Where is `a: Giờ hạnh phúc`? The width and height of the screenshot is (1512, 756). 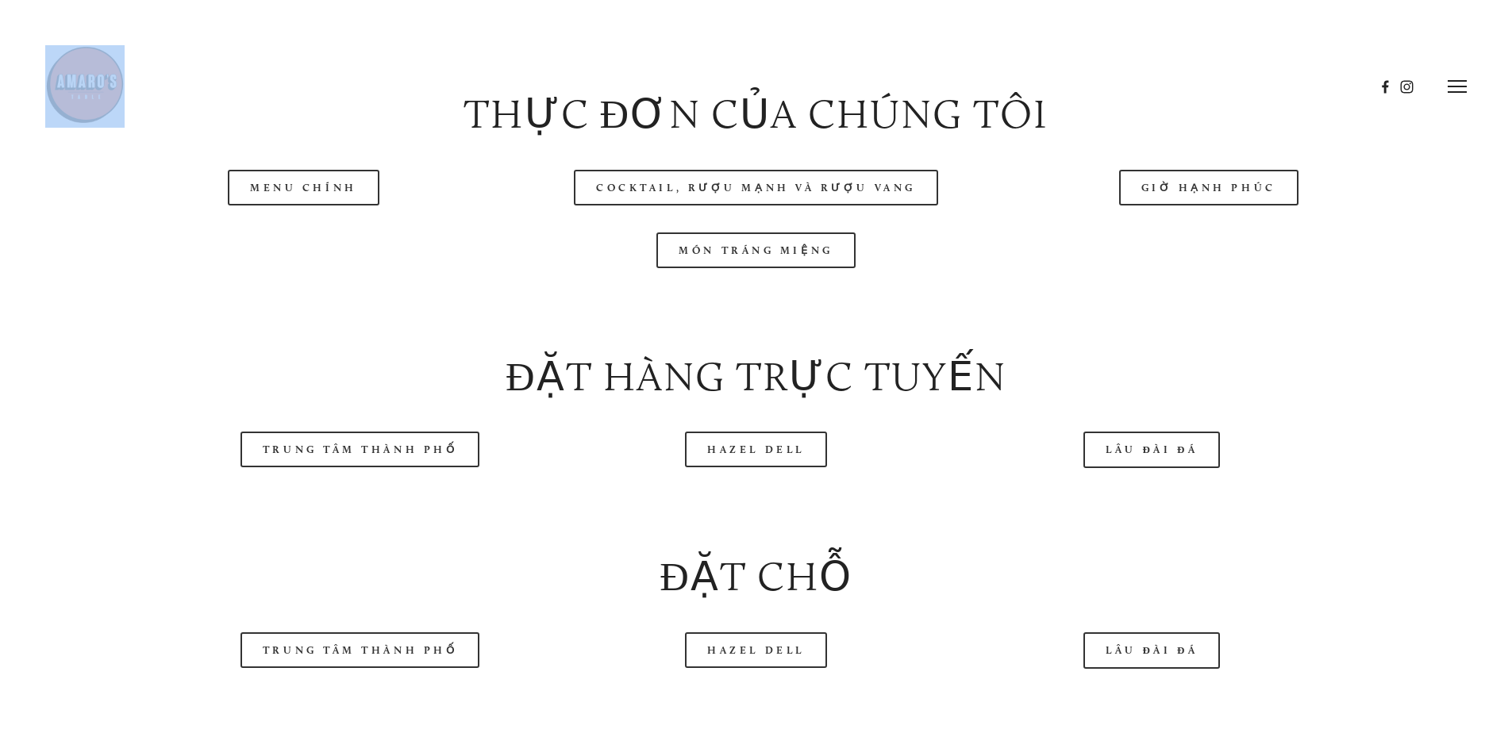 a: Giờ hạnh phúc is located at coordinates (1209, 187).